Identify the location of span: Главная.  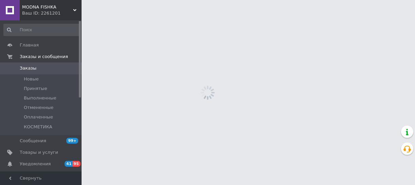
(29, 45).